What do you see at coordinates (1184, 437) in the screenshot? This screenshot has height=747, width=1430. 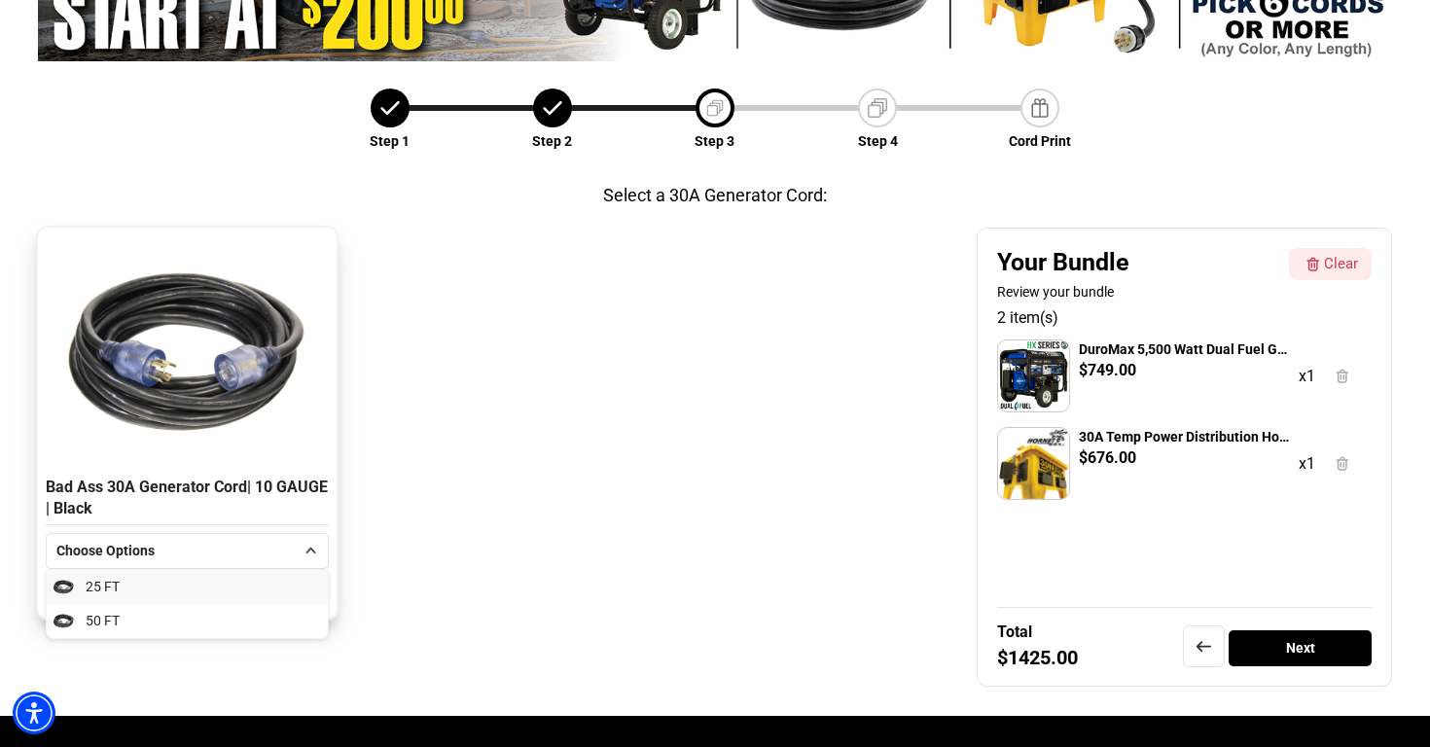 I see `div: 30A Temp Power Distribution Hornet Box` at bounding box center [1184, 437].